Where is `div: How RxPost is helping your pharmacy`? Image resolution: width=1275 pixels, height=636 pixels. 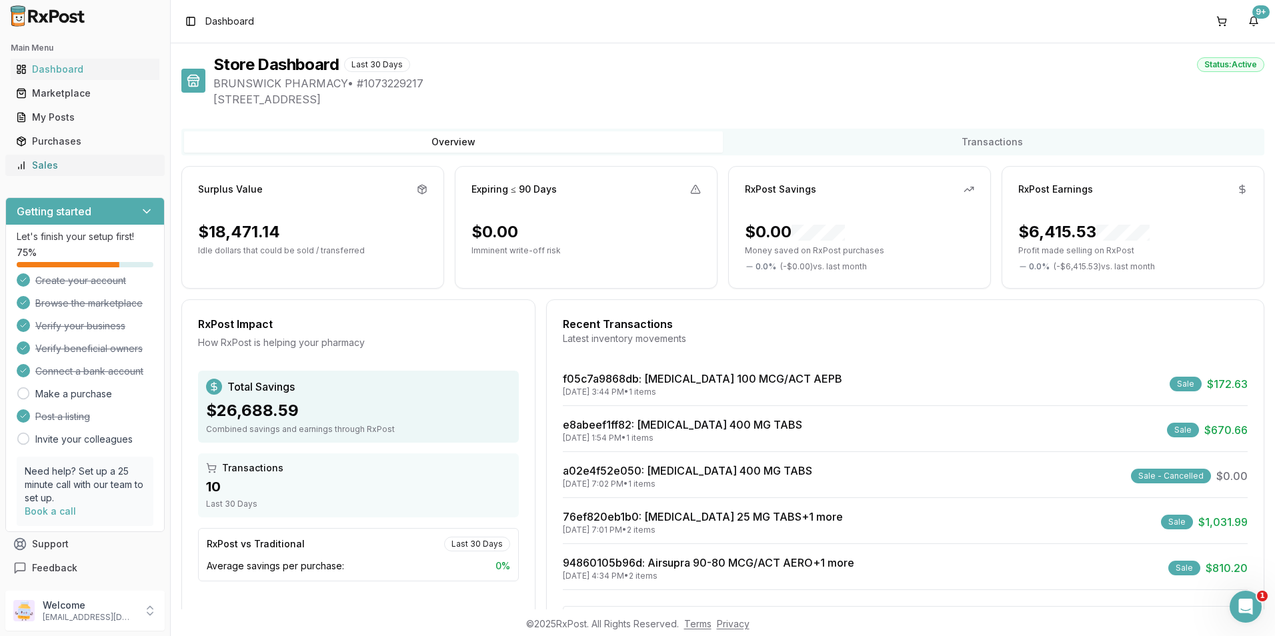
div: How RxPost is helping your pharmacy is located at coordinates (358, 343).